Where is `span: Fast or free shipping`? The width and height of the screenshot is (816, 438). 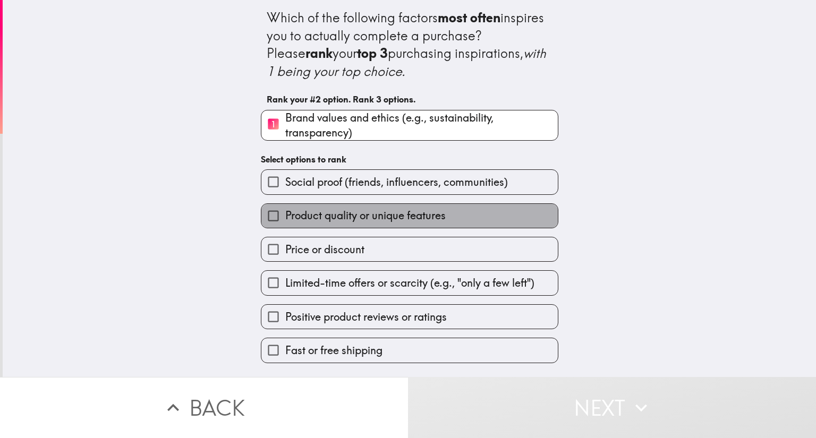
span: Fast or free shipping is located at coordinates (333, 350).